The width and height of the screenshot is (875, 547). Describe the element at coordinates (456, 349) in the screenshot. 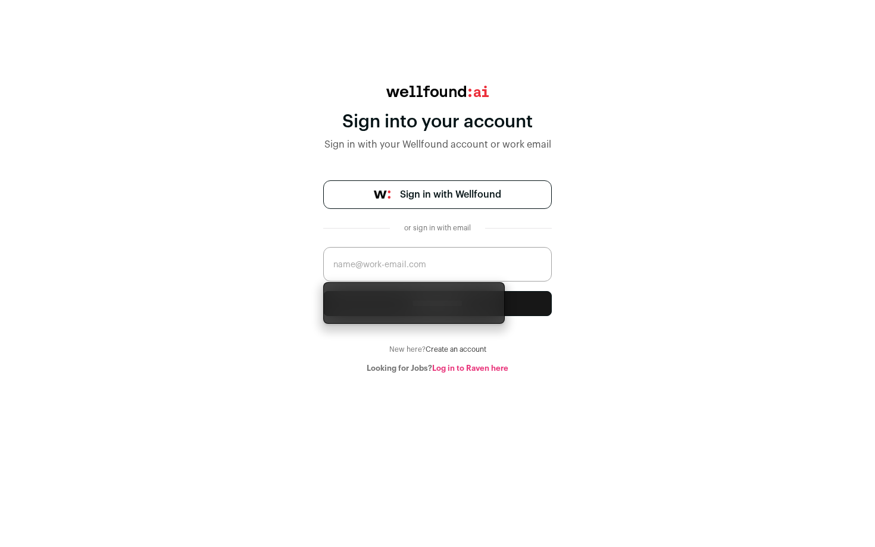

I see `a: Create an account` at that location.